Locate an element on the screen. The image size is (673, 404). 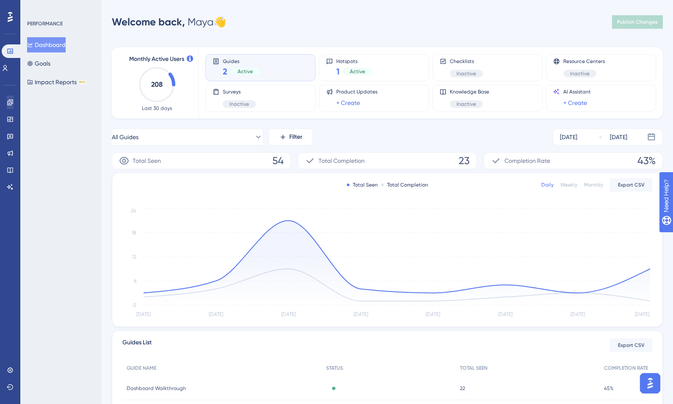
tspan: 6 is located at coordinates (135, 281).